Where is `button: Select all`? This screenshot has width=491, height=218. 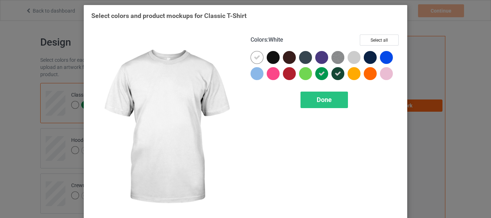
button: Select all is located at coordinates (379, 40).